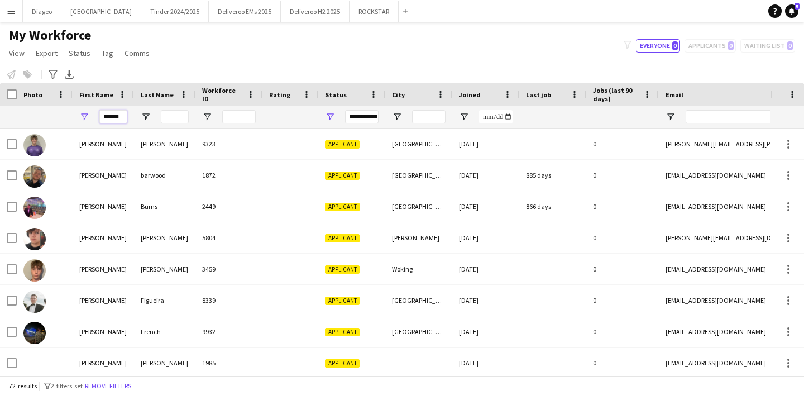 Image resolution: width=804 pixels, height=395 pixels. Describe the element at coordinates (69, 74) in the screenshot. I see `app-action-btn: Export XLSX` at that location.